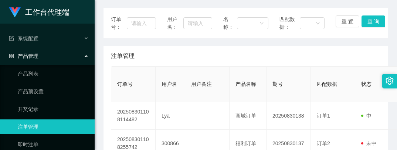 The height and width of the screenshot is (150, 397). Describe the element at coordinates (289, 23) in the screenshot. I see `span: 匹配数据：` at that location.